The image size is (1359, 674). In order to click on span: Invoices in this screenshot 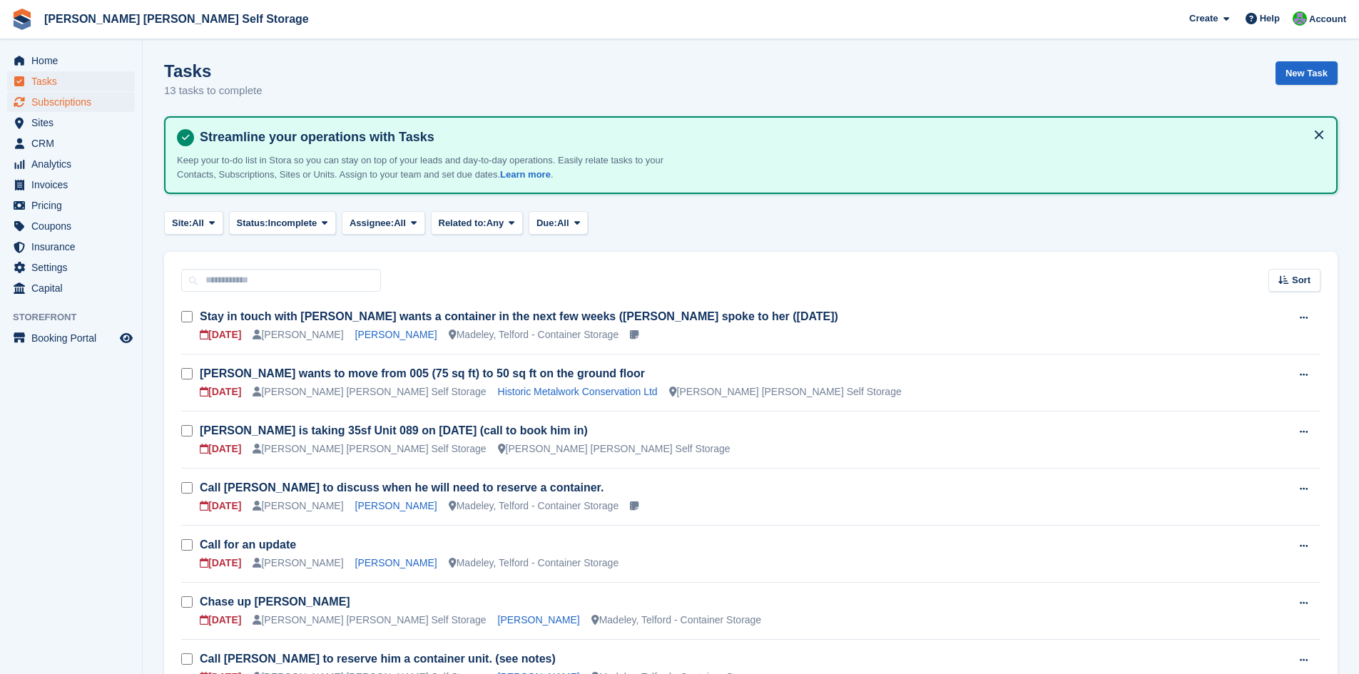, I will do `click(74, 185)`.